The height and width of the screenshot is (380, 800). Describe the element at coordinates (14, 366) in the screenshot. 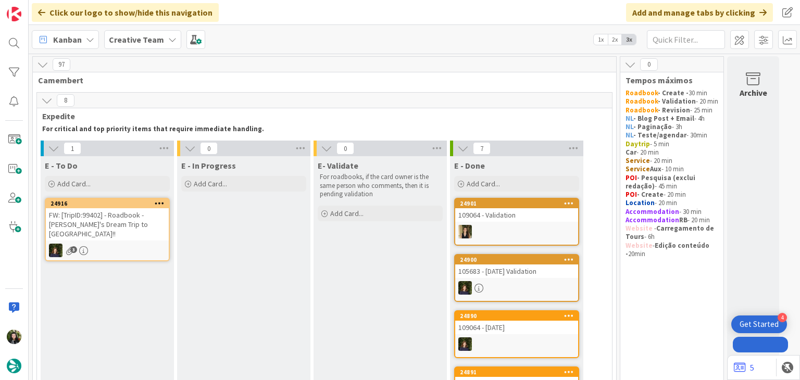

I see `img: avatar` at that location.